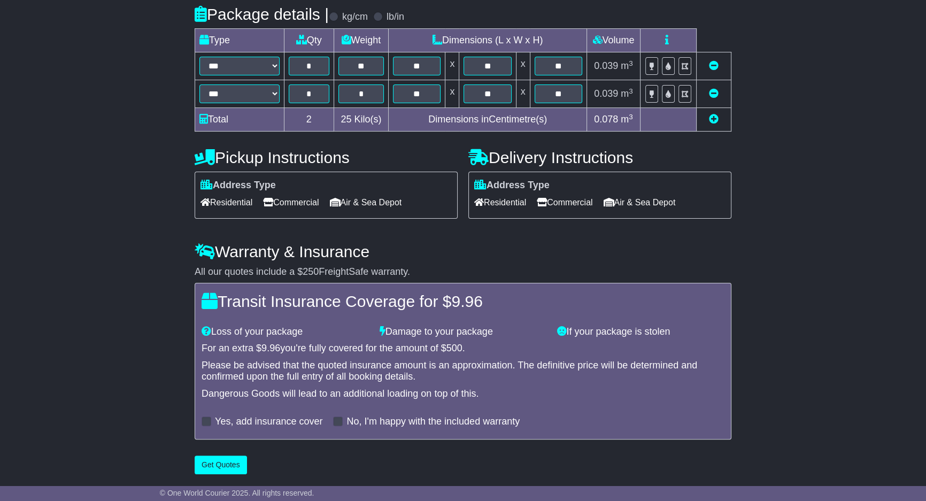  Describe the element at coordinates (454, 348) in the screenshot. I see `span: 500` at that location.